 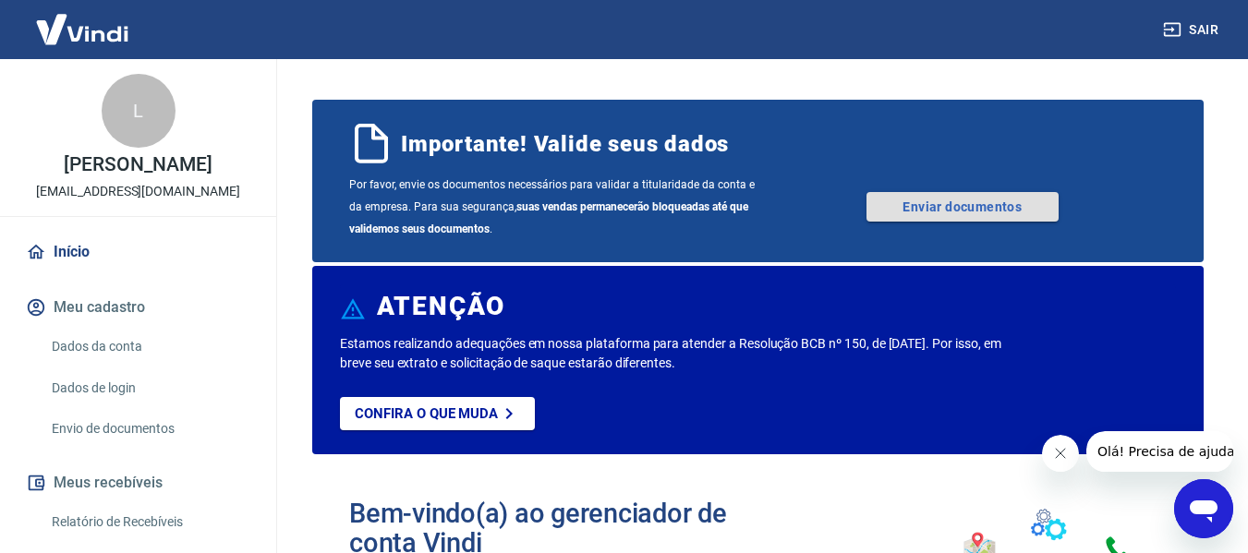 What do you see at coordinates (549, 218) in the screenshot?
I see `b: suas vendas permanecerão bloqueadas até que validemos seus documentos` at bounding box center [549, 218].